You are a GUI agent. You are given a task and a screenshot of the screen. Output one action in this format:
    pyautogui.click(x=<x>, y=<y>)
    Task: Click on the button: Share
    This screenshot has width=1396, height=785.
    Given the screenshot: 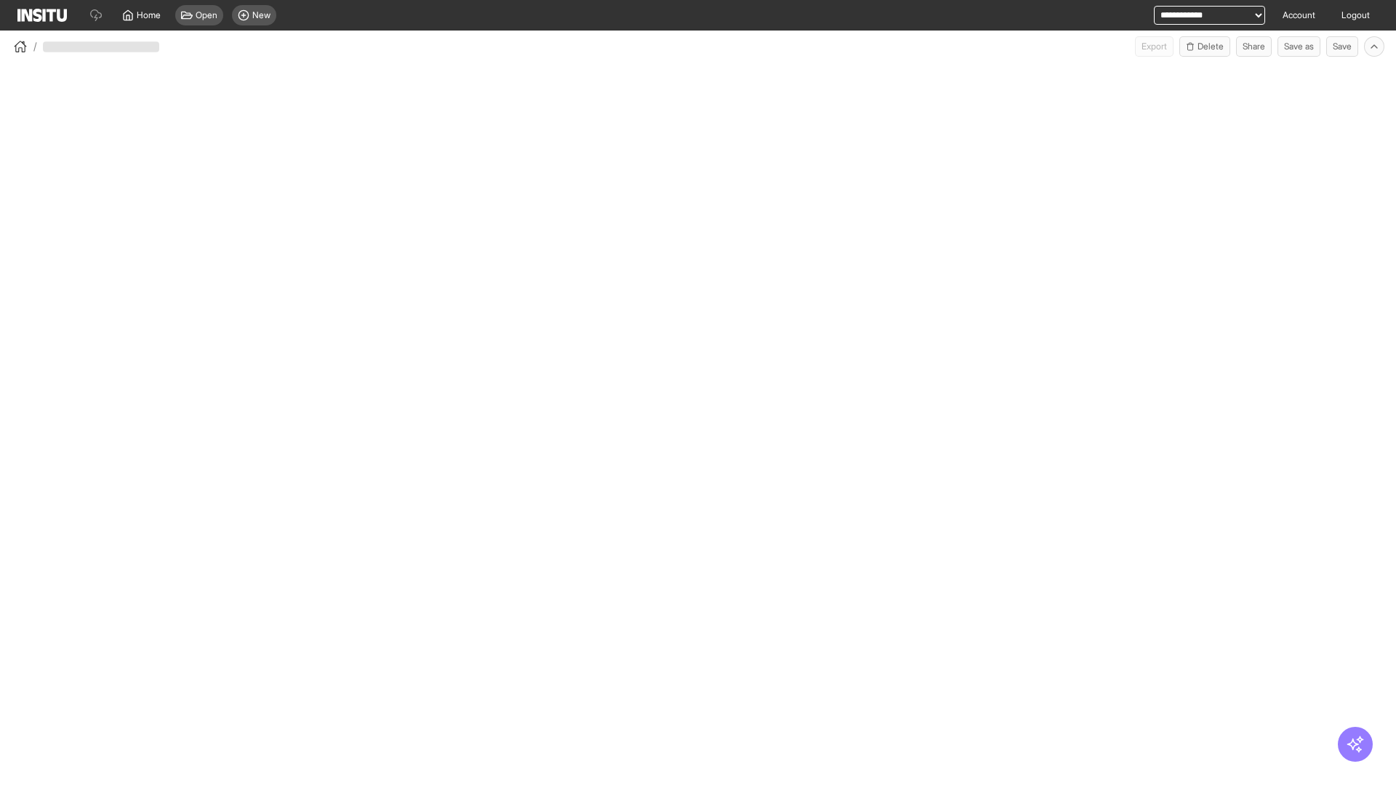 What is the action you would take?
    pyautogui.click(x=1253, y=47)
    